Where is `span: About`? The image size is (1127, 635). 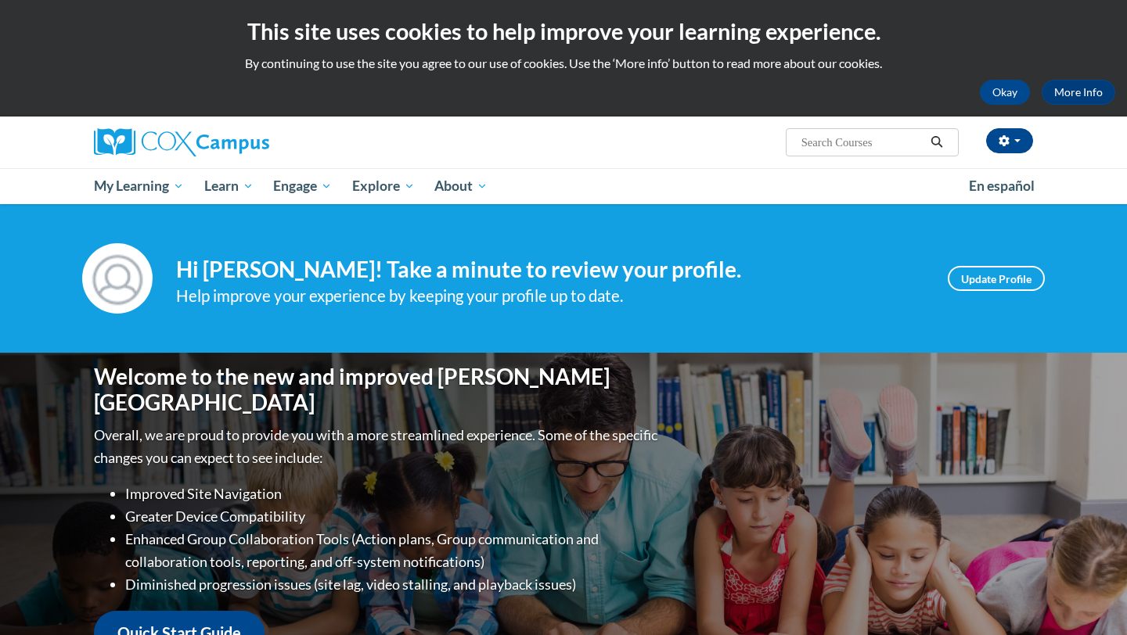
span: About is located at coordinates (461, 186).